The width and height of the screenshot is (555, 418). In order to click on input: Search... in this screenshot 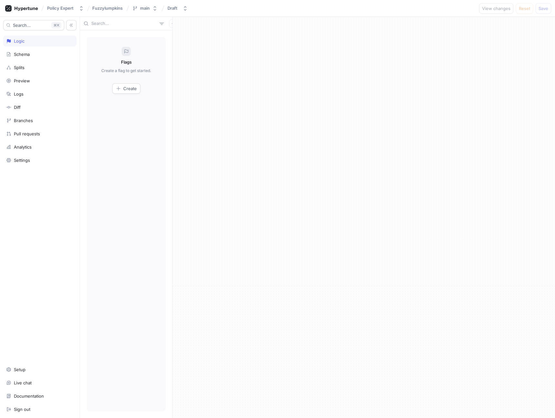, I will do `click(124, 24)`.